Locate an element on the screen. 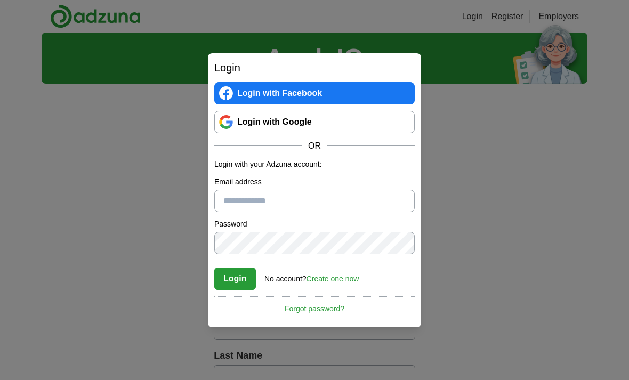 The image size is (629, 380). a: Create one now is located at coordinates (333, 279).